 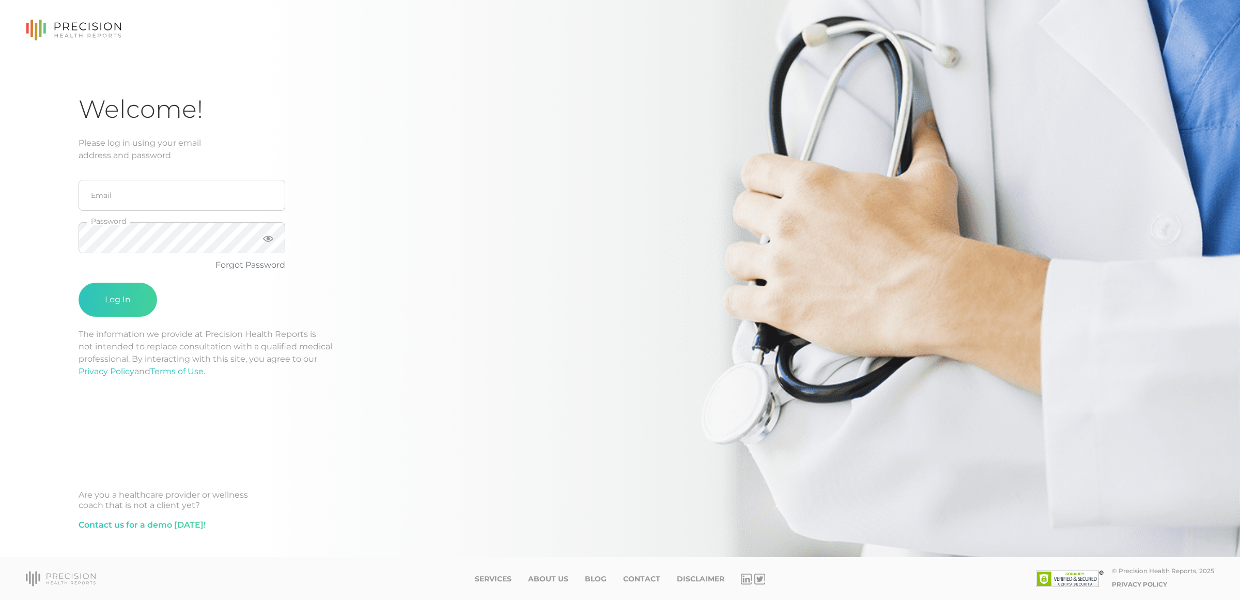 I want to click on a: Terms of Use., so click(x=178, y=371).